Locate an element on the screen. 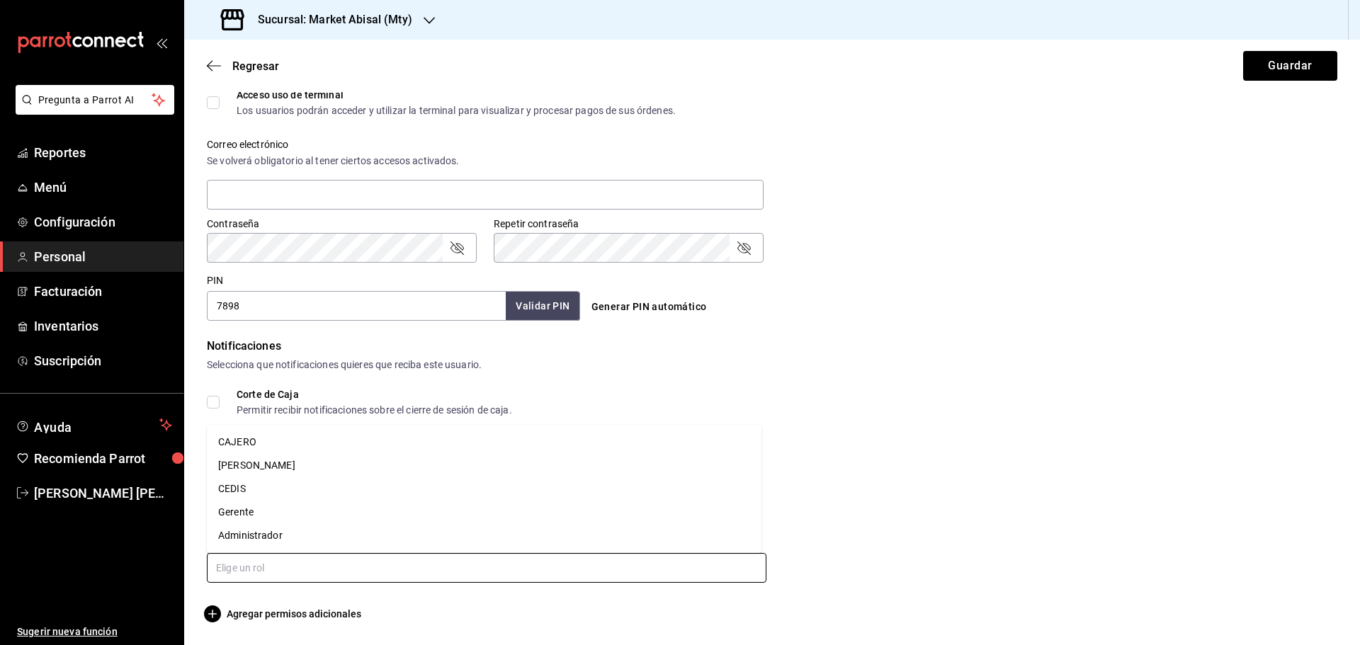 The height and width of the screenshot is (645, 1360). li: Gerente is located at coordinates (484, 512).